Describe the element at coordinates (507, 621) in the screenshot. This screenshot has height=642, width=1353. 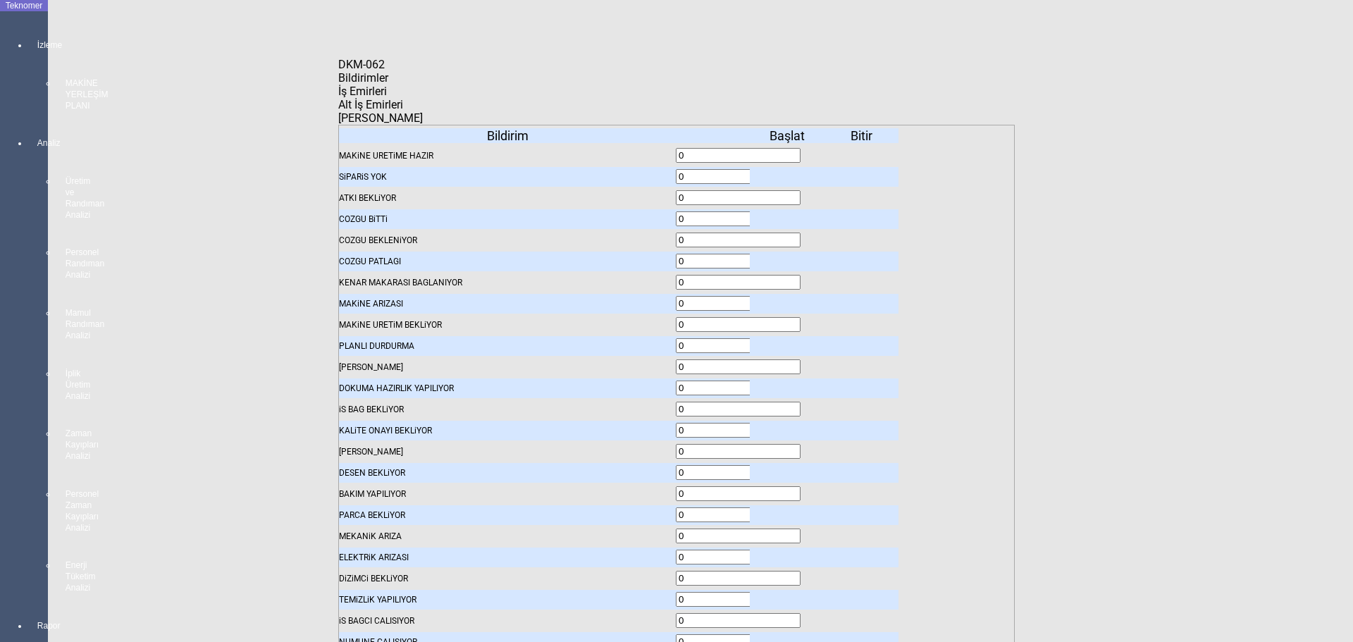
I see `div: iS BAGCI CALISIYOR` at that location.